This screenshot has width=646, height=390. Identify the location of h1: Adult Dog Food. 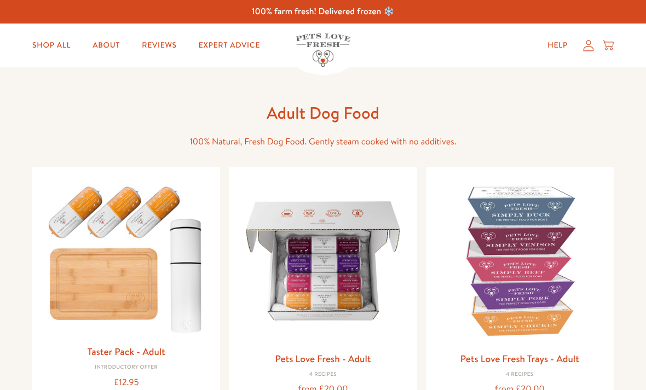
(323, 113).